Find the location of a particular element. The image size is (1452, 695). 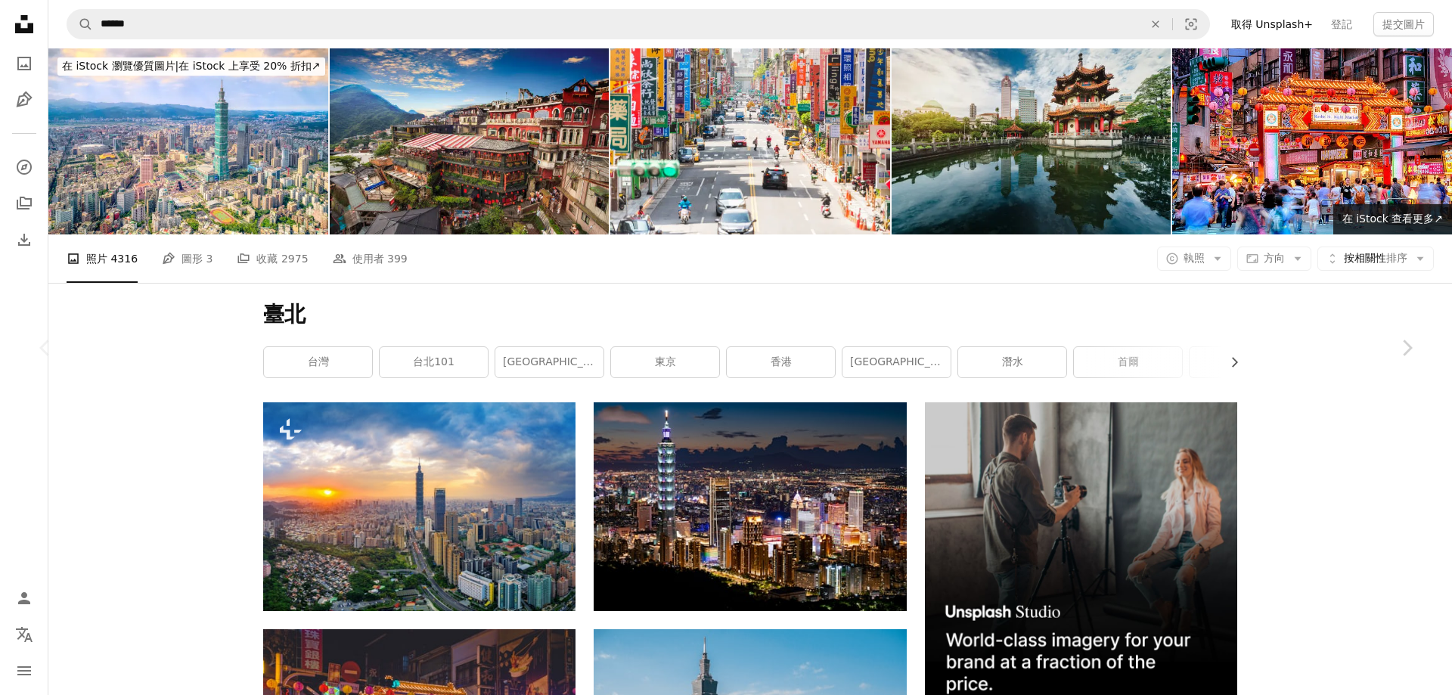

font: 東京 is located at coordinates (665, 361).